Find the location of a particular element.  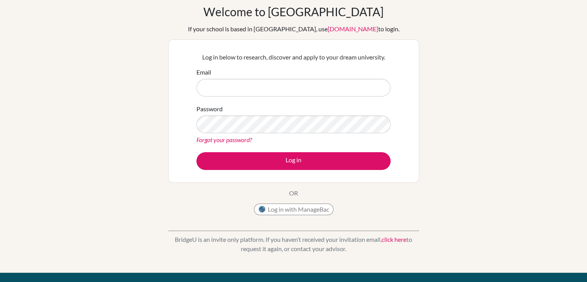

button: Log in is located at coordinates (294, 161).